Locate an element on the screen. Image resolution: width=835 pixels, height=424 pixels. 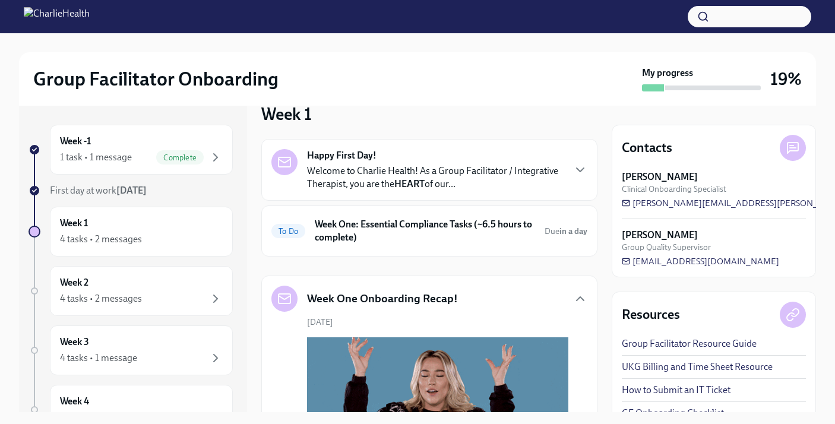
h3: 19% is located at coordinates (786, 79).